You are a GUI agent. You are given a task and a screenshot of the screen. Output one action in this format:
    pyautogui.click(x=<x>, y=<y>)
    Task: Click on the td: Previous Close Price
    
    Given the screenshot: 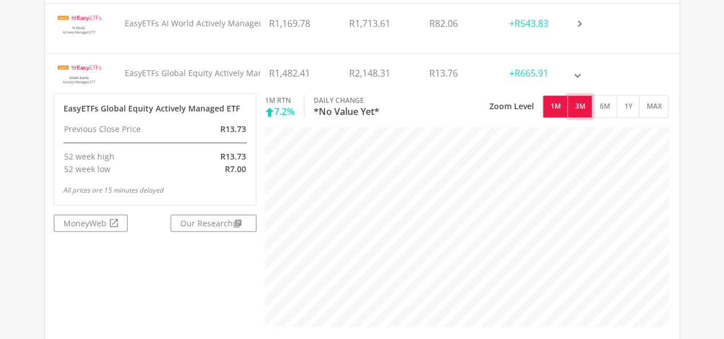 What is the action you would take?
    pyautogui.click(x=132, y=130)
    